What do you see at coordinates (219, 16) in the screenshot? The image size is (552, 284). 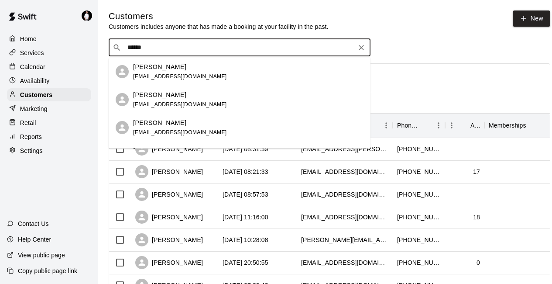 I see `h5: Customers` at bounding box center [219, 16].